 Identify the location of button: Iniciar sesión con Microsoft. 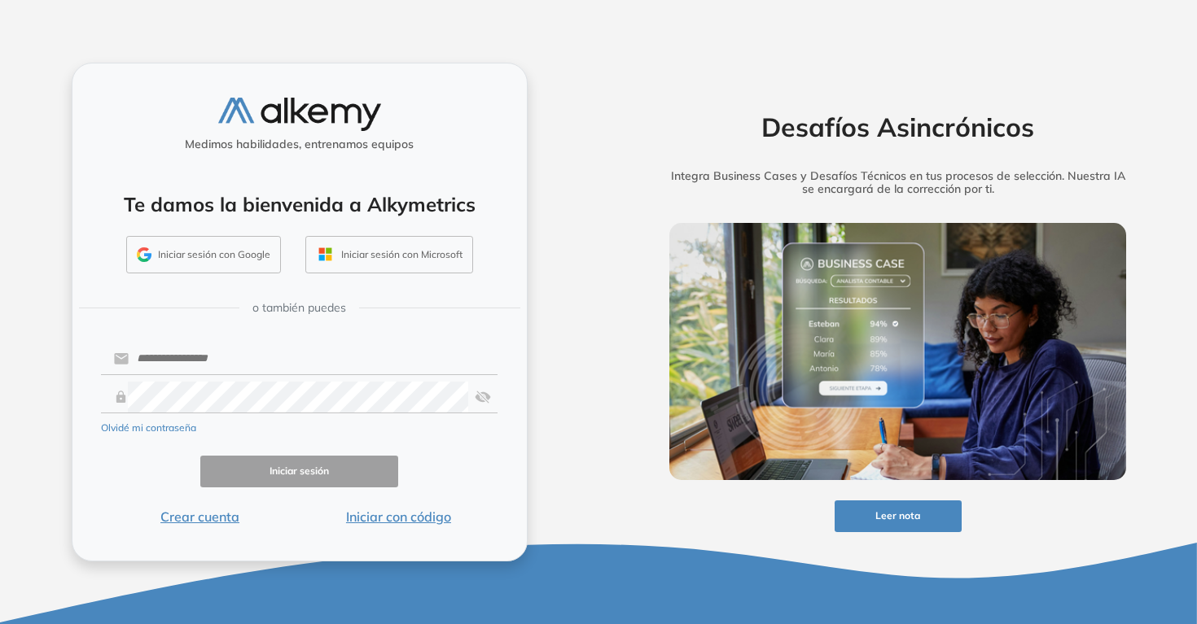
(389, 255).